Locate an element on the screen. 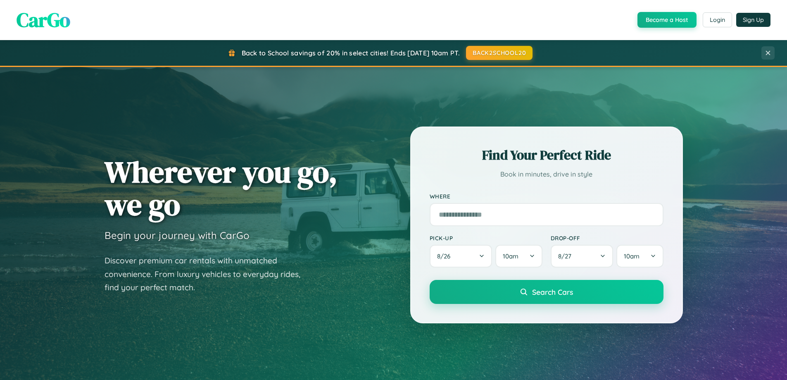  h1: Wherever you go, we go is located at coordinates (221, 188).